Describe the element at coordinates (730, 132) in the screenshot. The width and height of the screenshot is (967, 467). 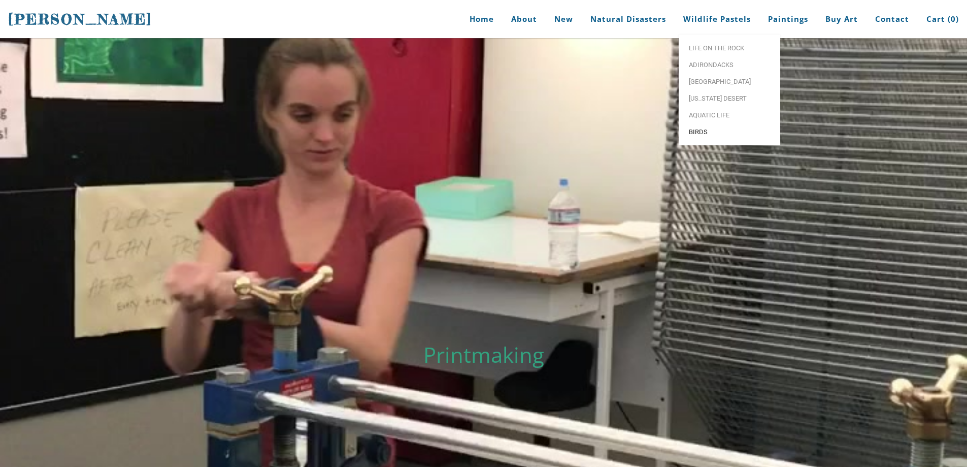
I see `a: Birds` at that location.